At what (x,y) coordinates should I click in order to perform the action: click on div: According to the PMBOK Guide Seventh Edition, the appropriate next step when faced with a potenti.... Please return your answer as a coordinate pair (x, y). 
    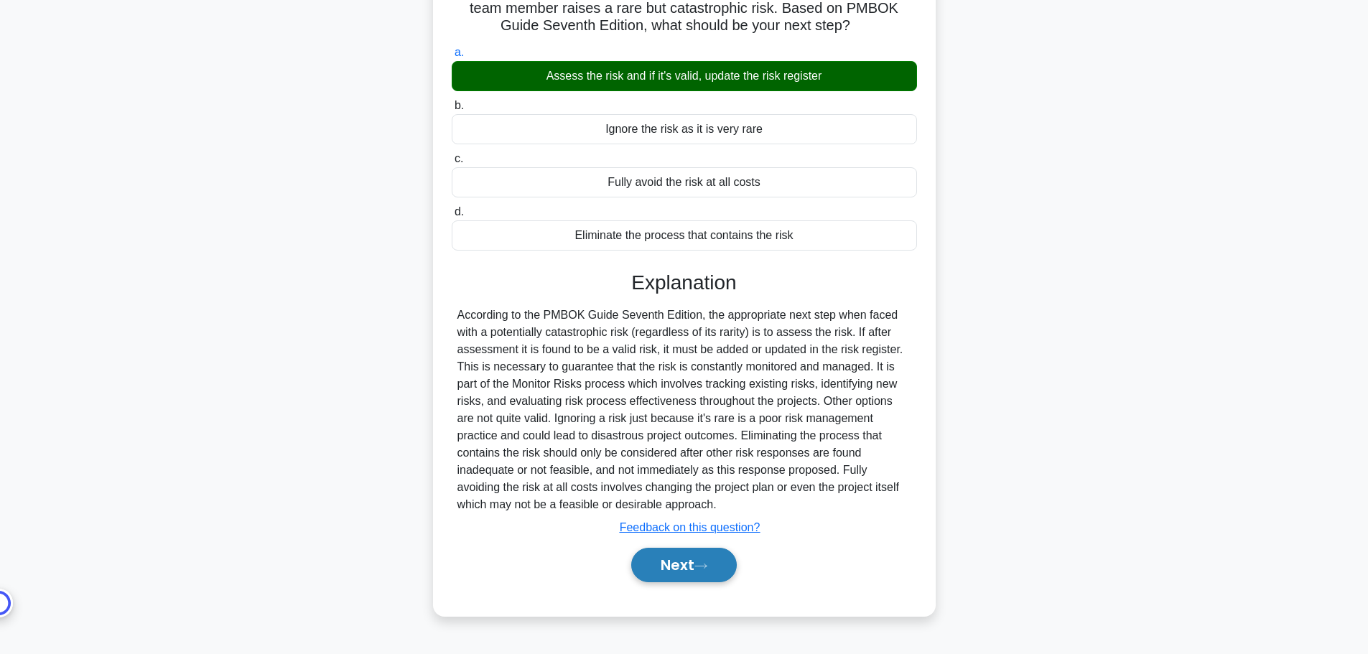
    Looking at the image, I should click on (684, 410).